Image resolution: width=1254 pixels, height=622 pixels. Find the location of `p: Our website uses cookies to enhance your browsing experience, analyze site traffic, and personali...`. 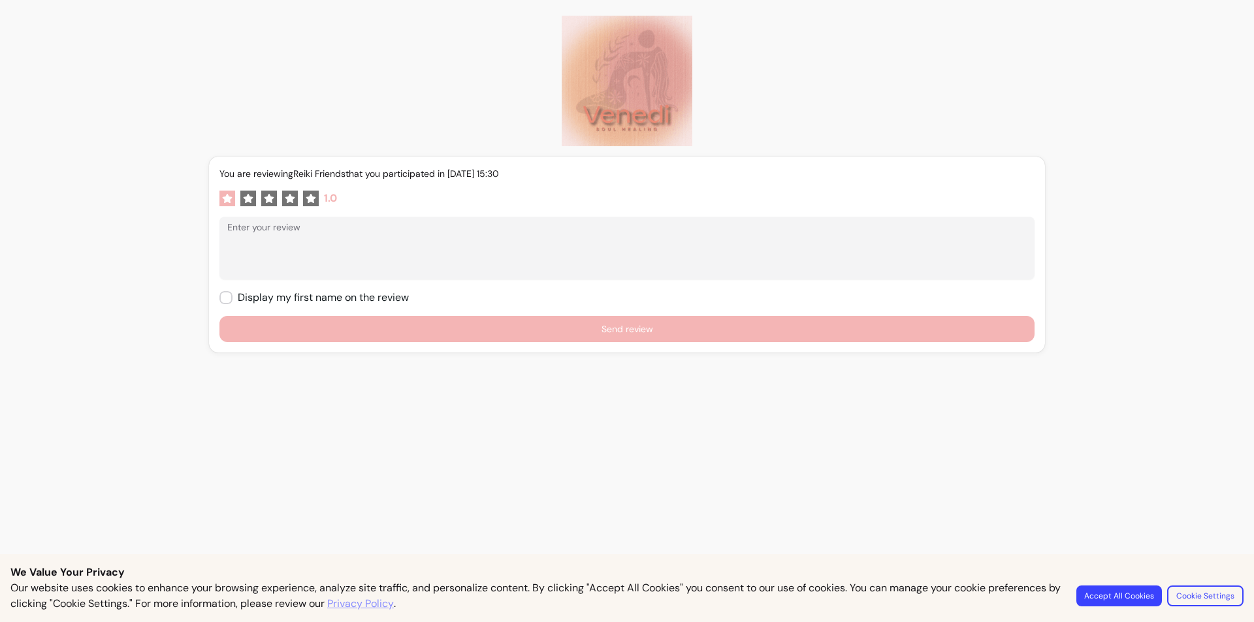

p: Our website uses cookies to enhance your browsing experience, analyze site traffic, and personali... is located at coordinates (535, 596).